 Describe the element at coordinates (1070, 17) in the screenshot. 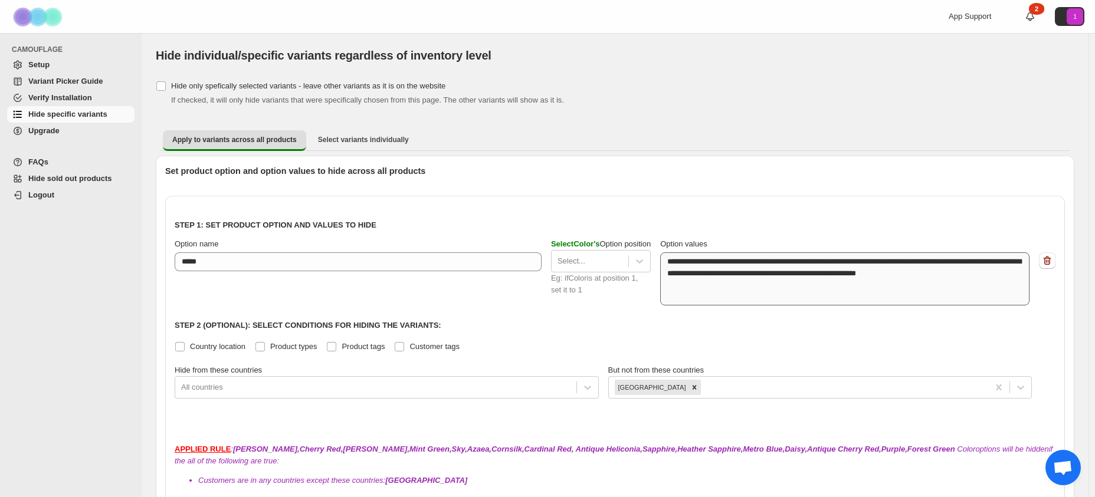

I see `button: Avatar with initials 1` at that location.